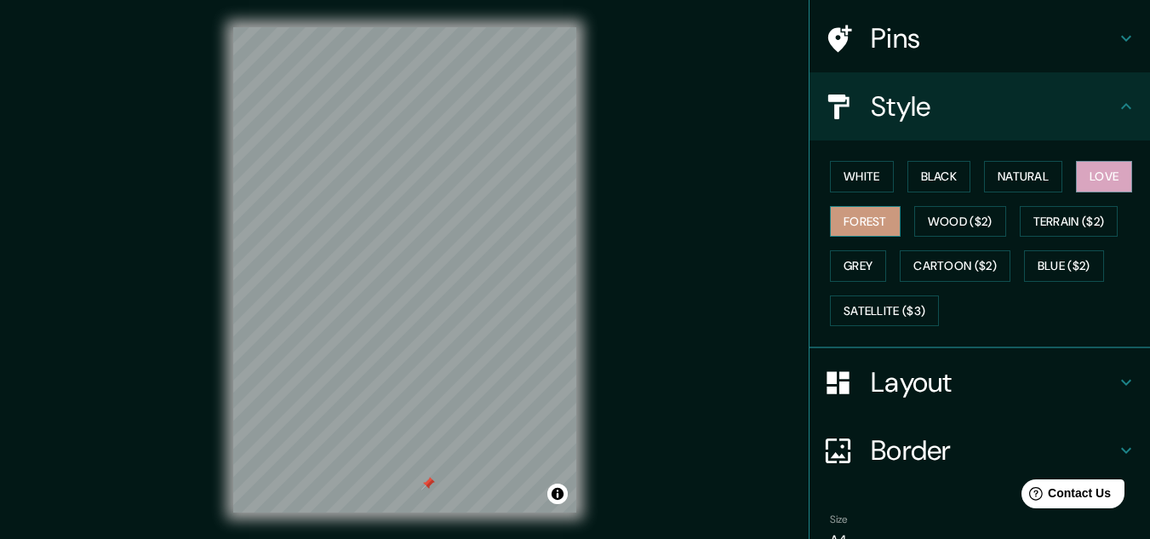 This screenshot has height=539, width=1150. Describe the element at coordinates (955, 265) in the screenshot. I see `button: Cartoon ($2)` at that location.